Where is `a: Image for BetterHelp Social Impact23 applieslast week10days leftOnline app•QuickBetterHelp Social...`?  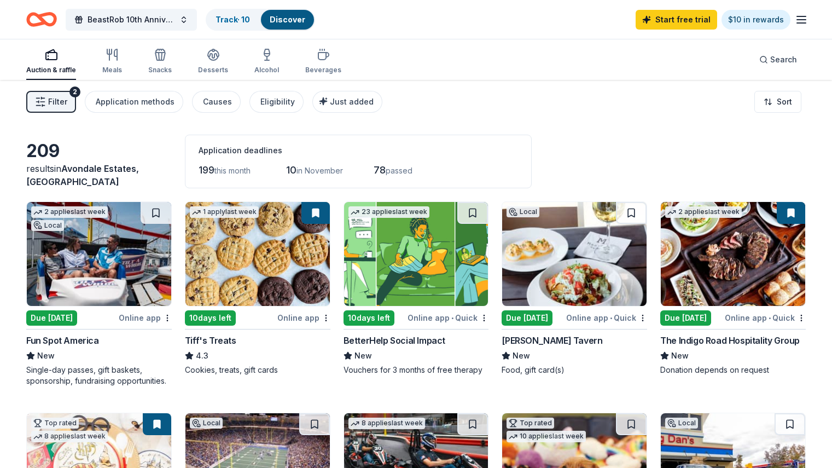 a: Image for BetterHelp Social Impact23 applieslast week10days leftOnline app•QuickBetterHelp Social... is located at coordinates (416, 288).